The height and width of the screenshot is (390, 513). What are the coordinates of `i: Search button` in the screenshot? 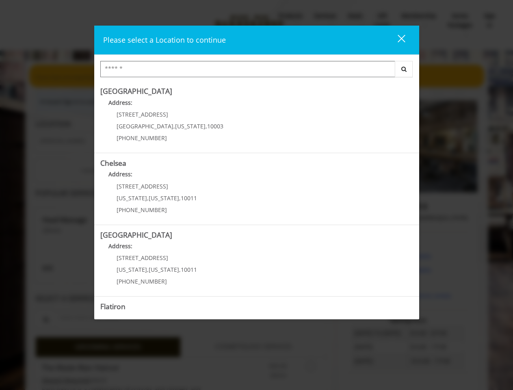 It's located at (403, 69).